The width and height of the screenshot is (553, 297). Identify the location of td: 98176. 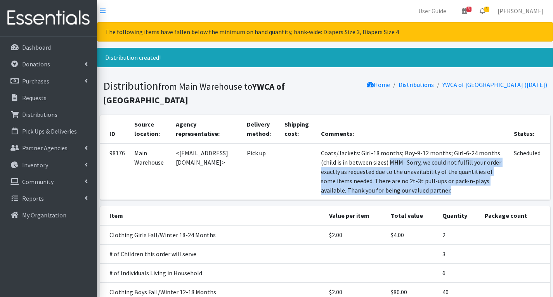
(115, 172).